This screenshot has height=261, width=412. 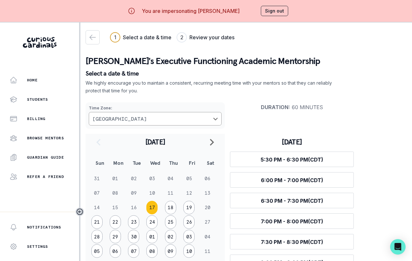 What do you see at coordinates (189, 237) in the screenshot?
I see `button: 03` at bounding box center [189, 237].